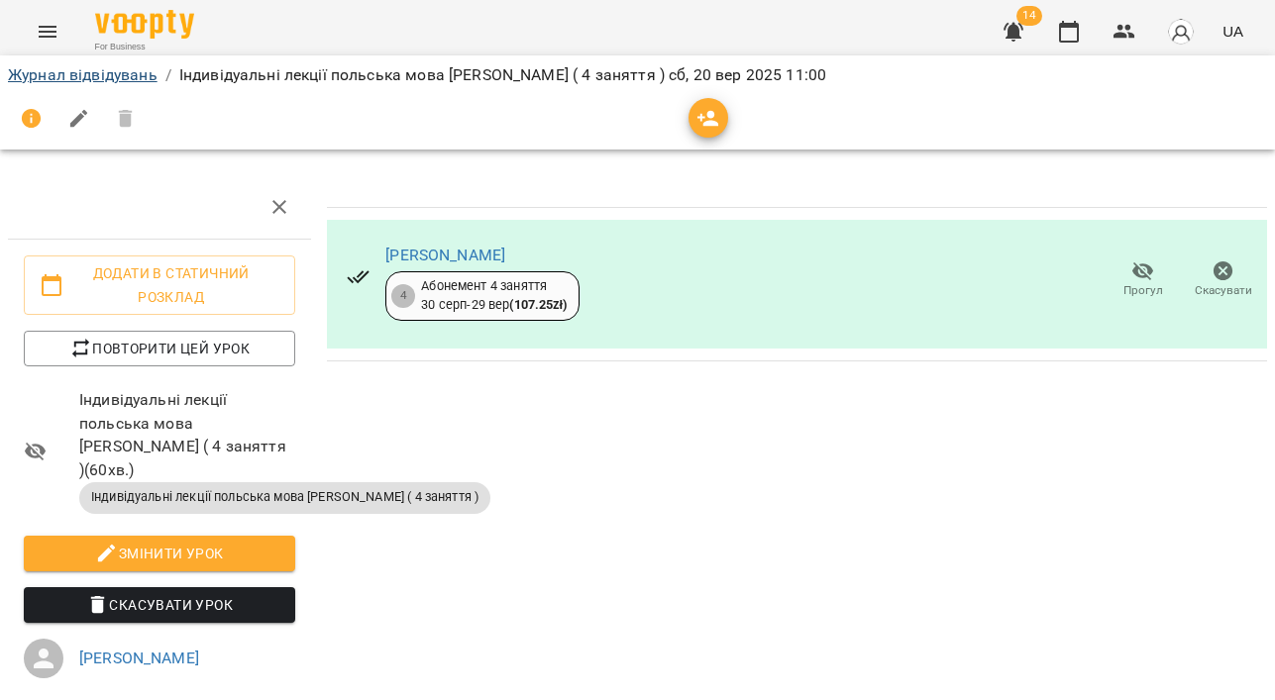 This screenshot has width=1275, height=700. I want to click on nav: breadcrumb, so click(637, 75).